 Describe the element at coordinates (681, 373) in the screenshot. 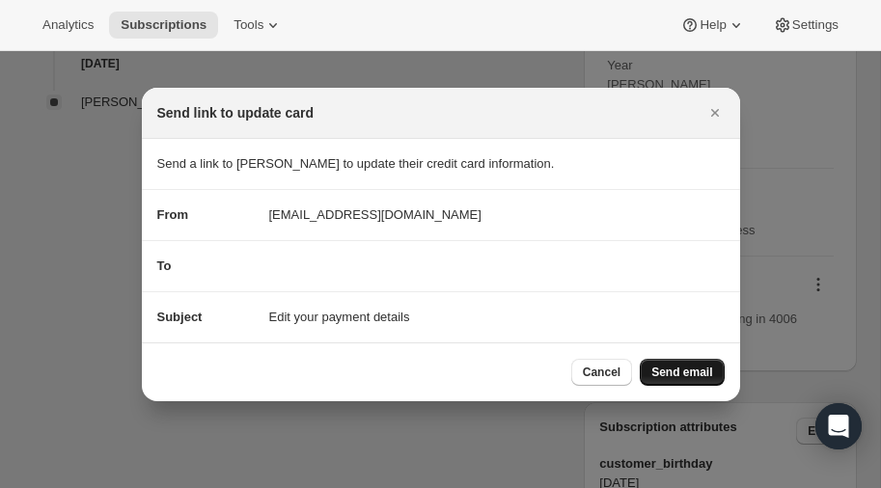

I see `button: Send email` at that location.